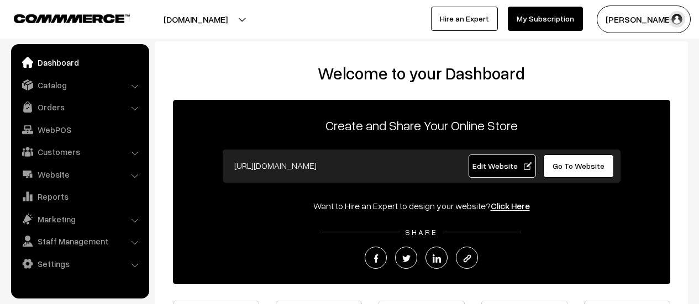  I want to click on a: Click Here, so click(510, 206).